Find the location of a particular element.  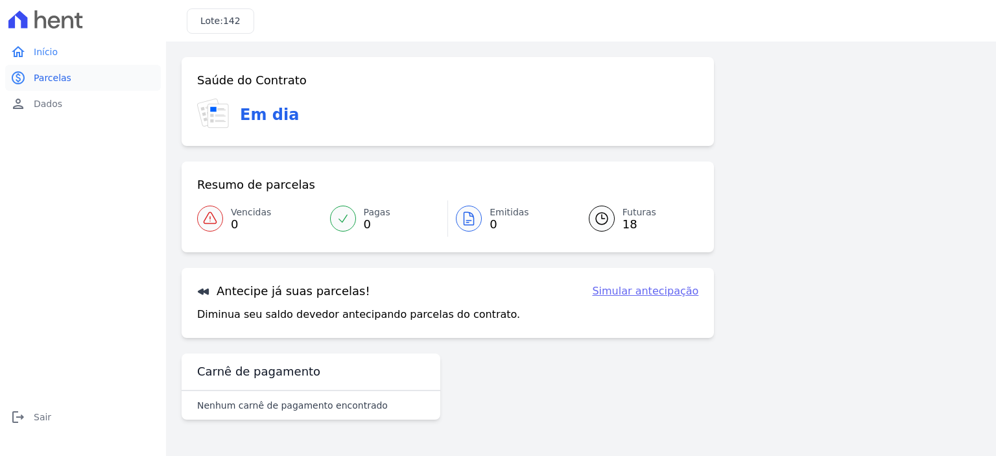

i: home is located at coordinates (18, 52).